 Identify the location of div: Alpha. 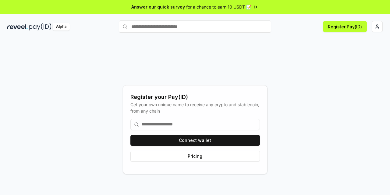
(61, 27).